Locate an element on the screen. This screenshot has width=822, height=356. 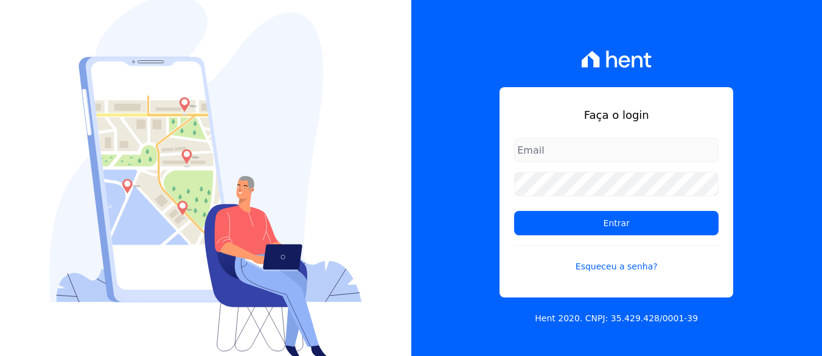
a: Esqueceu a senha? is located at coordinates (617, 259).